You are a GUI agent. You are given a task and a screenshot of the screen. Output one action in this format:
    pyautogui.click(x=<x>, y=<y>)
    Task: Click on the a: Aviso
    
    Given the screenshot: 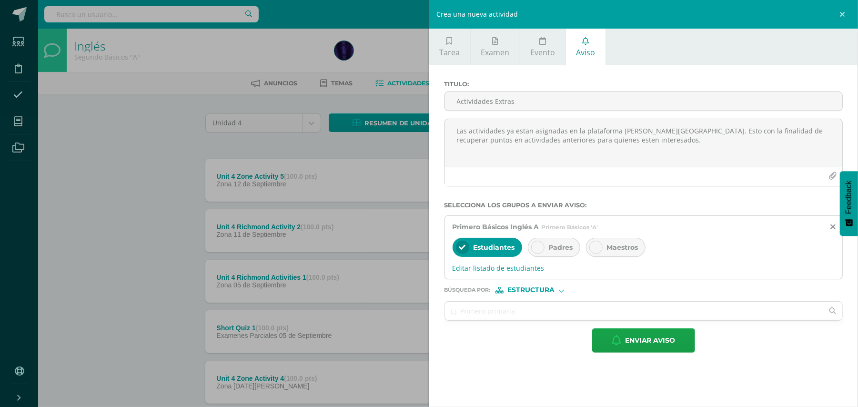 What is the action you would take?
    pyautogui.click(x=586, y=47)
    